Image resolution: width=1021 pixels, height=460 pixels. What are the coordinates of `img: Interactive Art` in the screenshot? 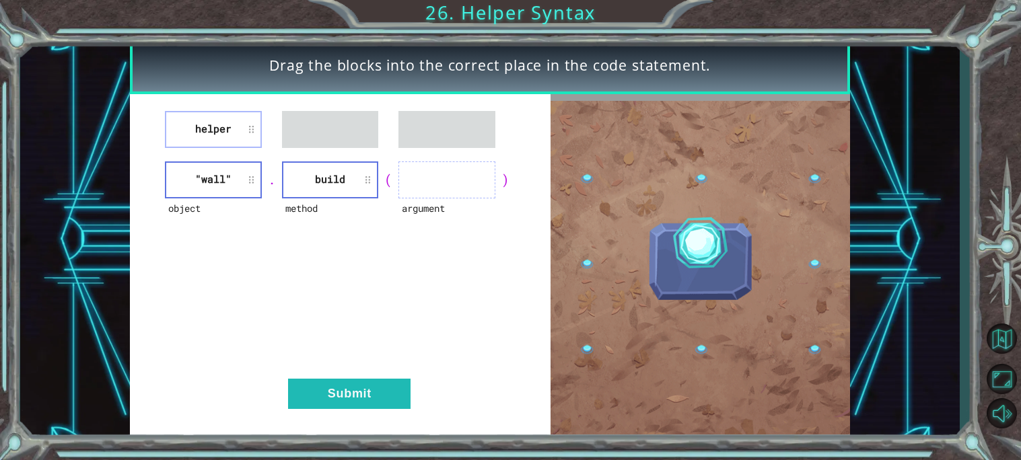 It's located at (700, 268).